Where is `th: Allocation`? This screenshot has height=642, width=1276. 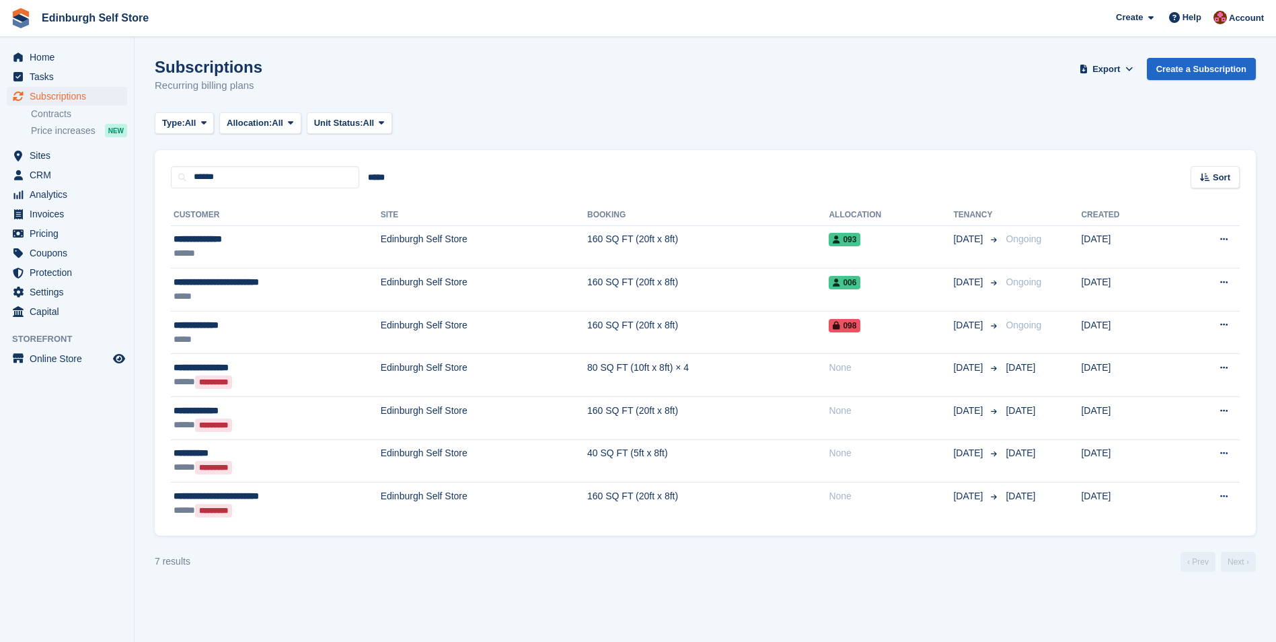
th: Allocation is located at coordinates (891, 215).